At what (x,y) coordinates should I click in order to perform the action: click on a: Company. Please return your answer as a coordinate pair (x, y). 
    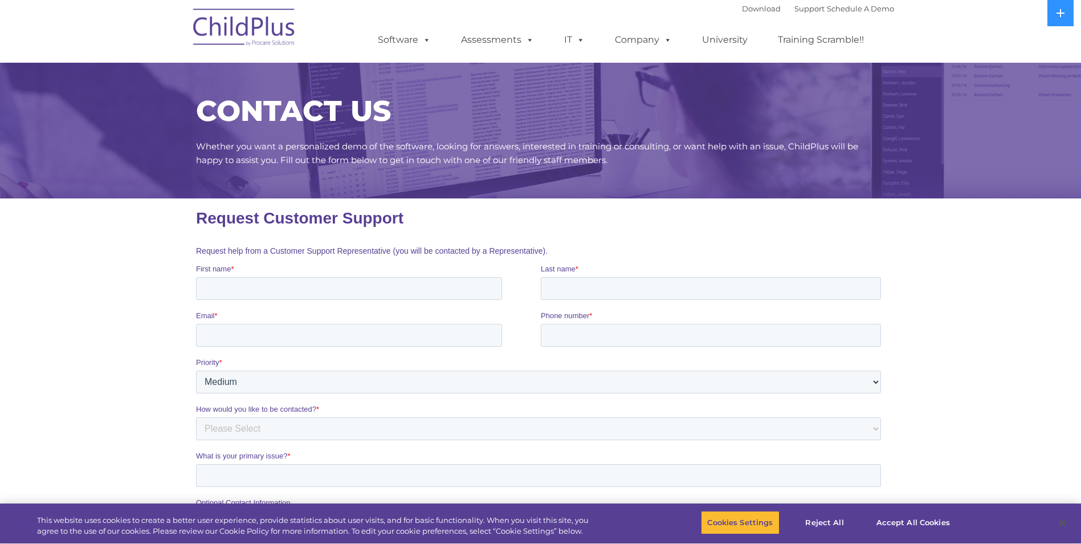
    Looking at the image, I should click on (643, 40).